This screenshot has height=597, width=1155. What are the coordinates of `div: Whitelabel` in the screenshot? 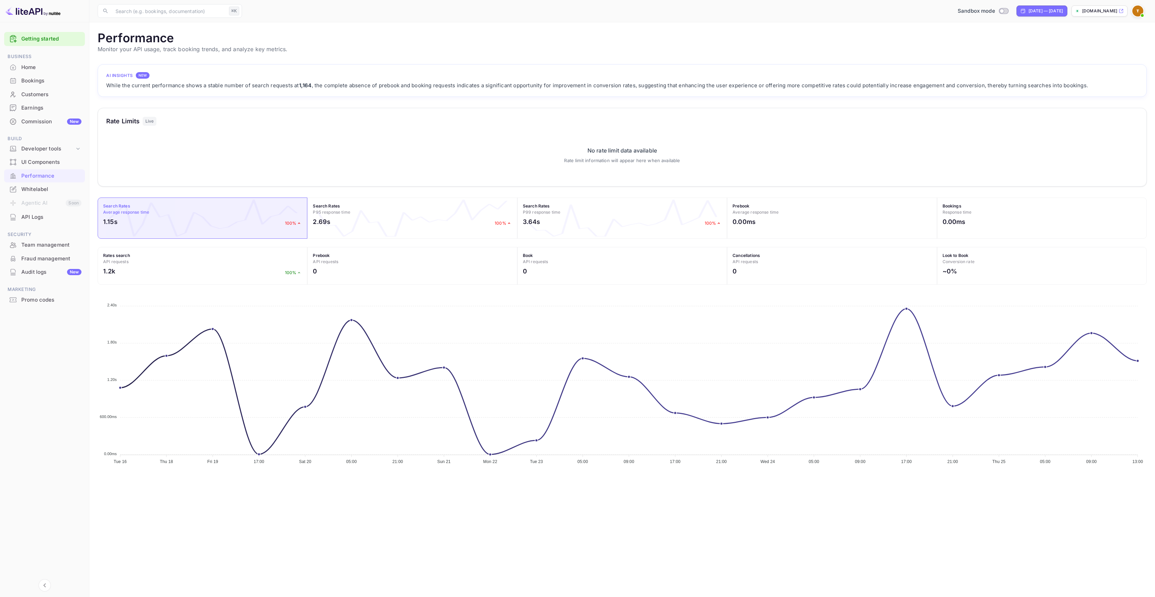 It's located at (44, 189).